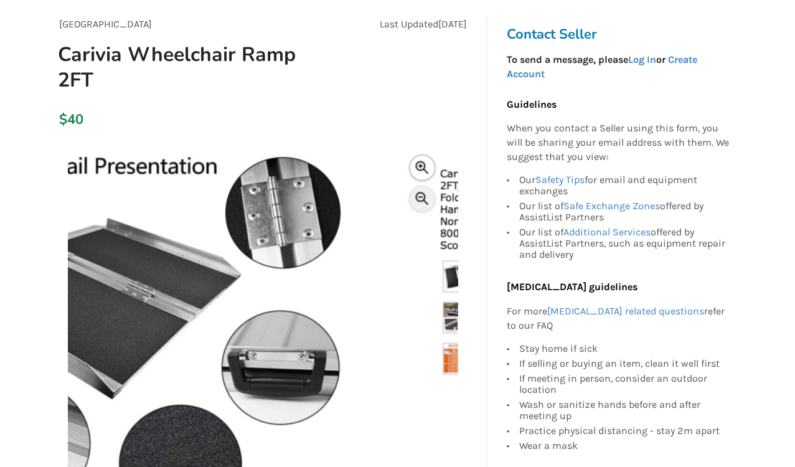  Describe the element at coordinates (624, 212) in the screenshot. I see `div: Our list of offered by AssistList Partners` at that location.